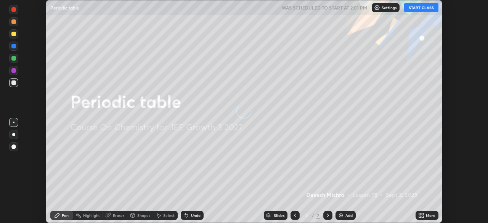 Image resolution: width=488 pixels, height=223 pixels. What do you see at coordinates (431, 216) in the screenshot?
I see `div: More` at bounding box center [431, 216].